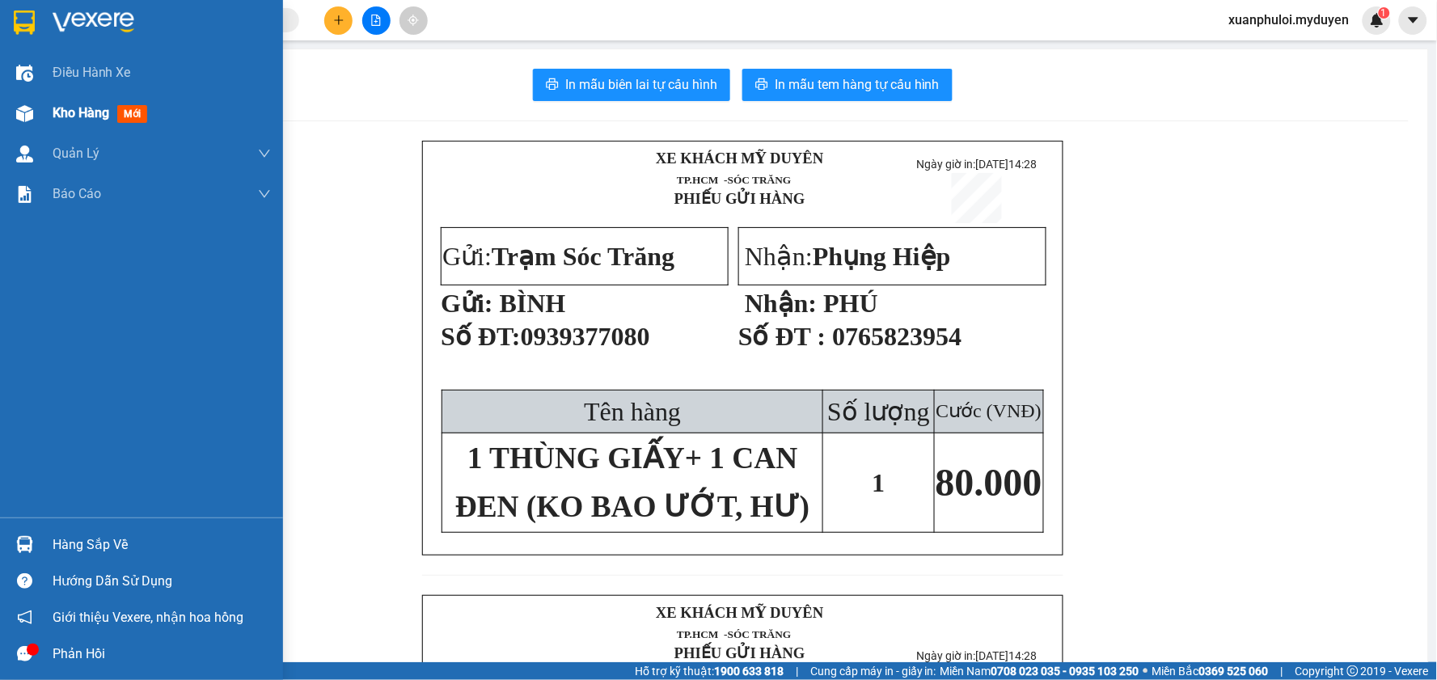 Image resolution: width=1437 pixels, height=680 pixels. Describe the element at coordinates (881, 256) in the screenshot. I see `span: Phụng Hiệp` at that location.